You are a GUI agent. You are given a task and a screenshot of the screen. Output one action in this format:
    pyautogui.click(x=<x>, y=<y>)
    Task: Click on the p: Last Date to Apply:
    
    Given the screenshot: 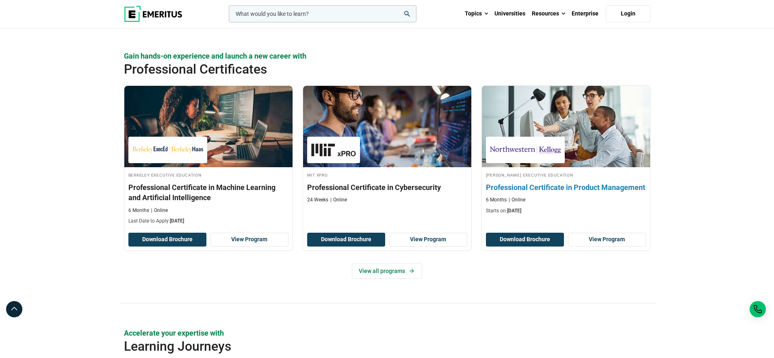 What is the action you would take?
    pyautogui.click(x=209, y=221)
    